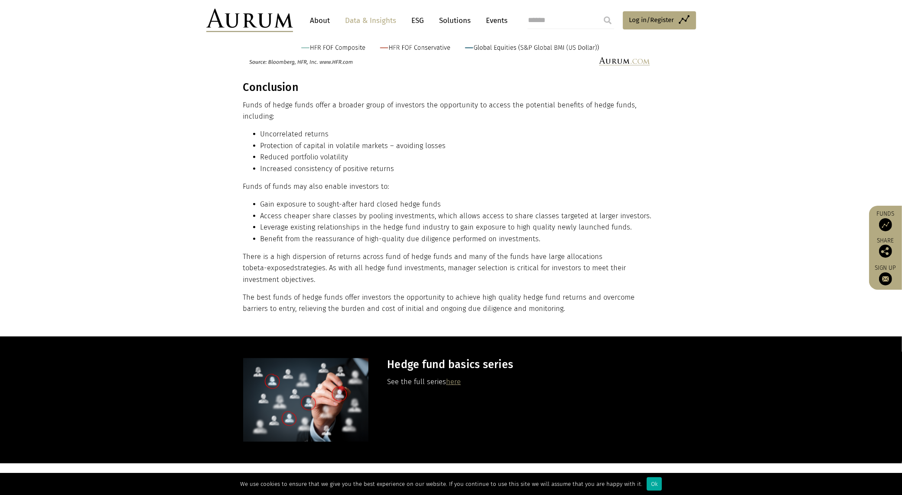 The width and height of the screenshot is (902, 495). Describe the element at coordinates (418, 20) in the screenshot. I see `a: ESG` at that location.